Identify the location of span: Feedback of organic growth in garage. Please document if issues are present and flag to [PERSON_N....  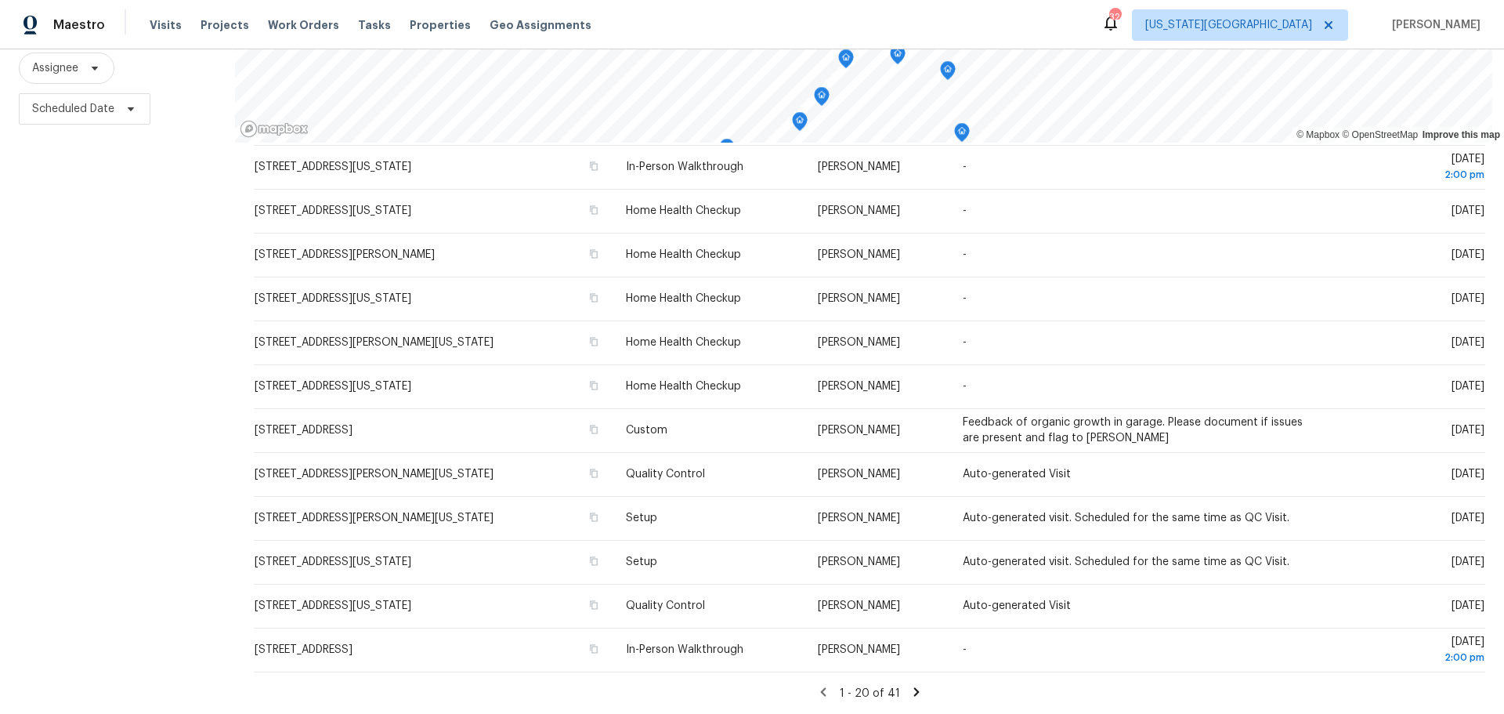
(1133, 430).